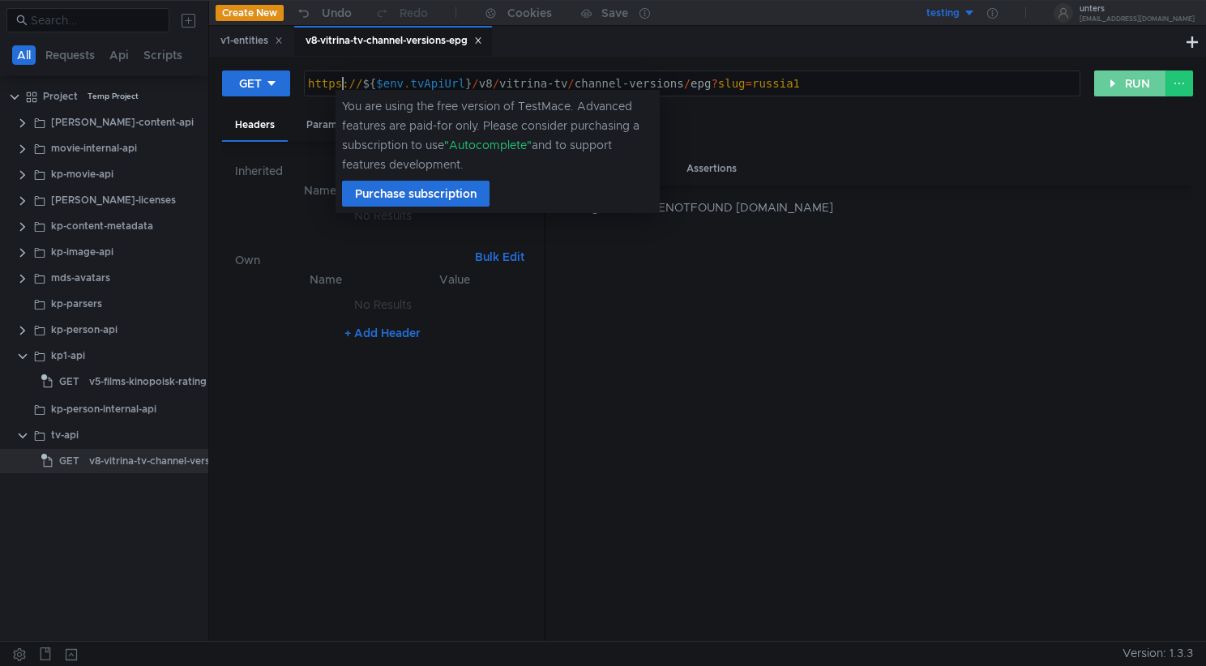 The width and height of the screenshot is (1206, 666). What do you see at coordinates (712, 169) in the screenshot?
I see `div: Assertions` at bounding box center [712, 169].